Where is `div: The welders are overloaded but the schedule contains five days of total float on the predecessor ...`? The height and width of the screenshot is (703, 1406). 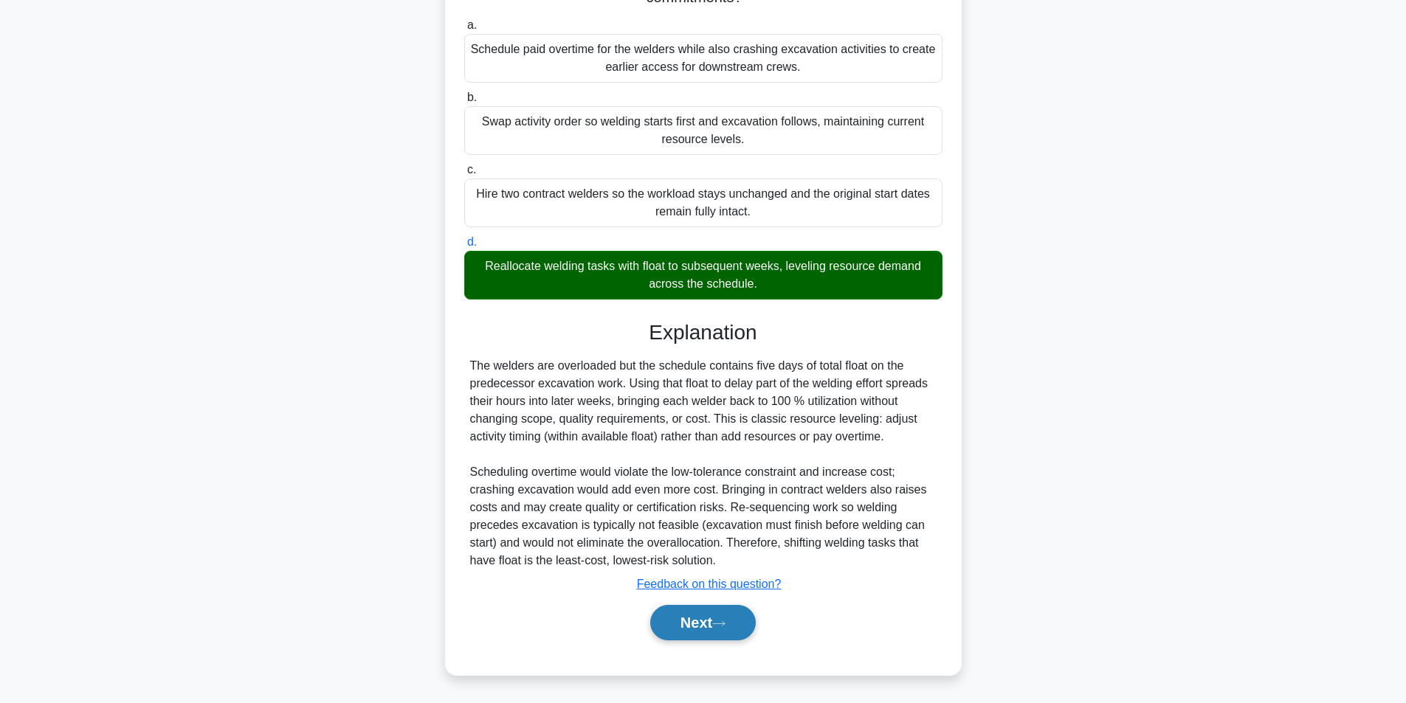 div: The welders are overloaded but the schedule contains five days of total float on the predecessor ... is located at coordinates (703, 463).